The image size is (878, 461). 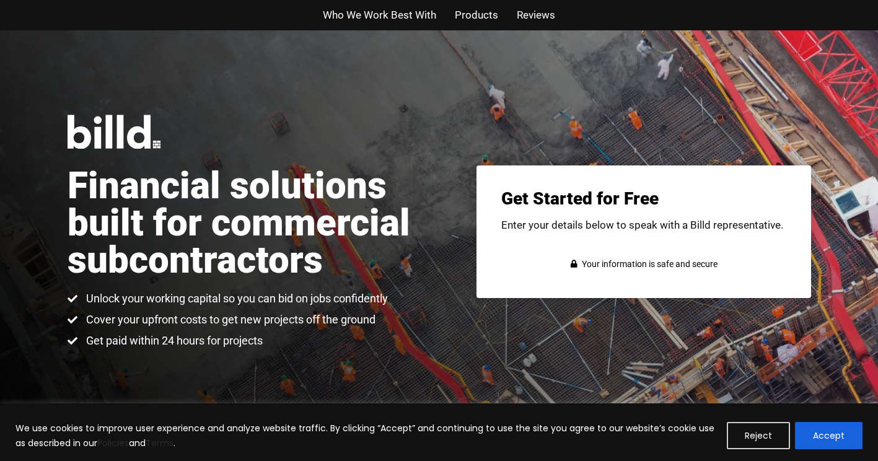 I want to click on a: Who We Work Best With, so click(x=379, y=15).